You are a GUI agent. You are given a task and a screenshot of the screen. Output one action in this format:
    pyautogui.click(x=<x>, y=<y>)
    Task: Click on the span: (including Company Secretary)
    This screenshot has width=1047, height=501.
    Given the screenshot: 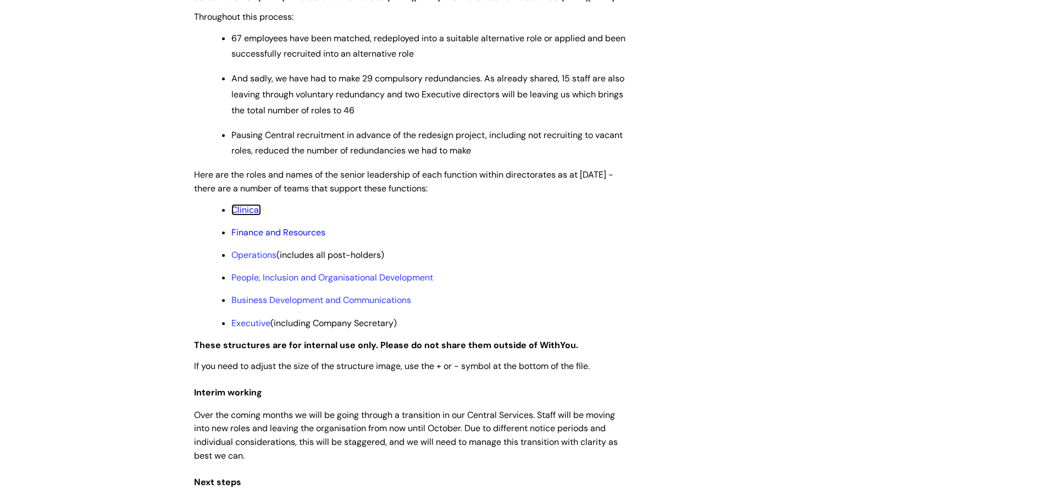 What is the action you would take?
    pyautogui.click(x=314, y=323)
    